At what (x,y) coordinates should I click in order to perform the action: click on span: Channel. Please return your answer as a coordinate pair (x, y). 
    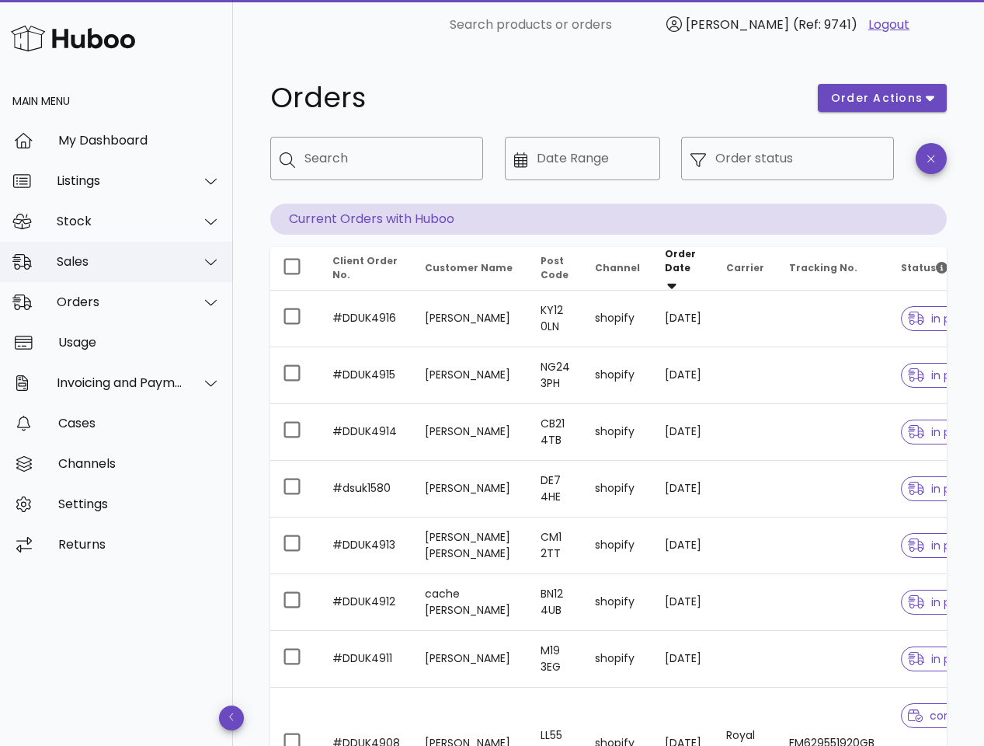
    Looking at the image, I should click on (618, 267).